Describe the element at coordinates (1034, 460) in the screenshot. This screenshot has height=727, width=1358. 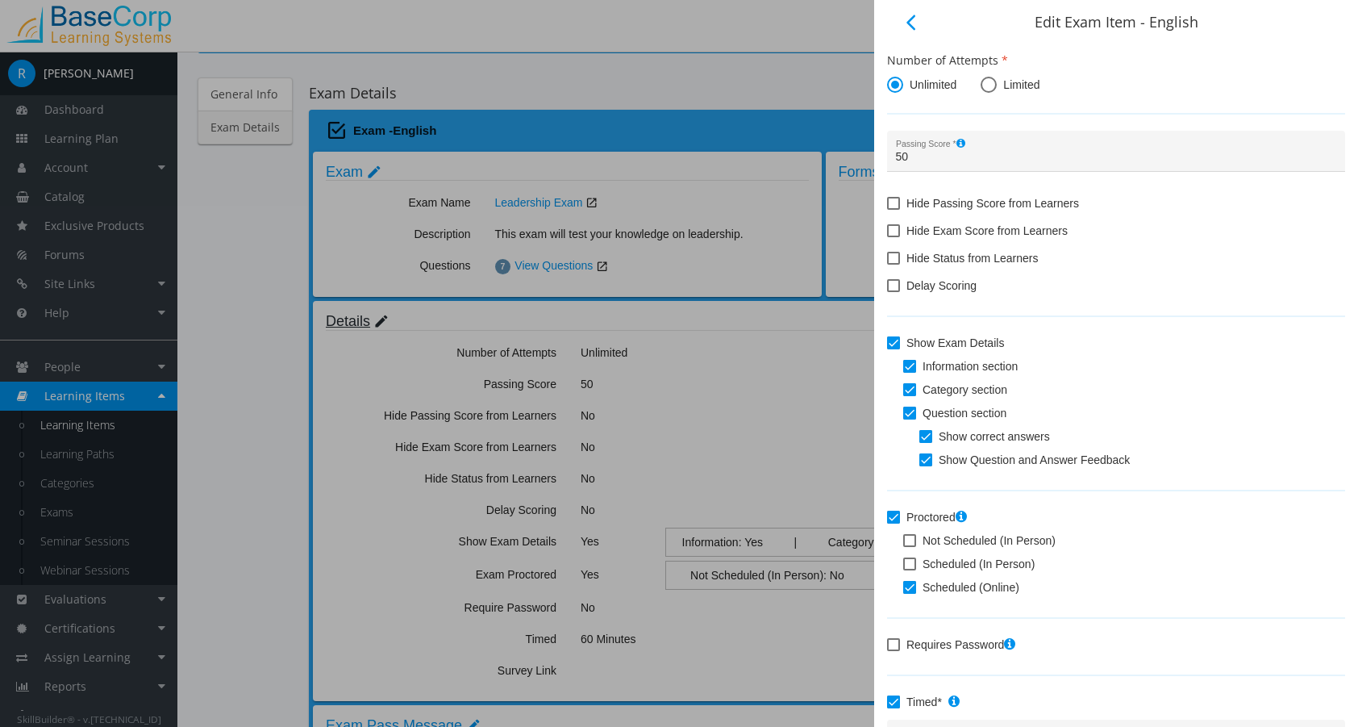
I see `span: Show Question and Answer Feedback` at that location.